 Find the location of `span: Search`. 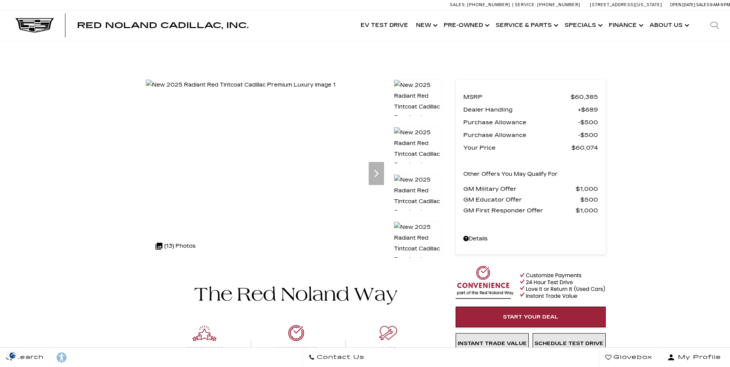

span: Search is located at coordinates (28, 358).